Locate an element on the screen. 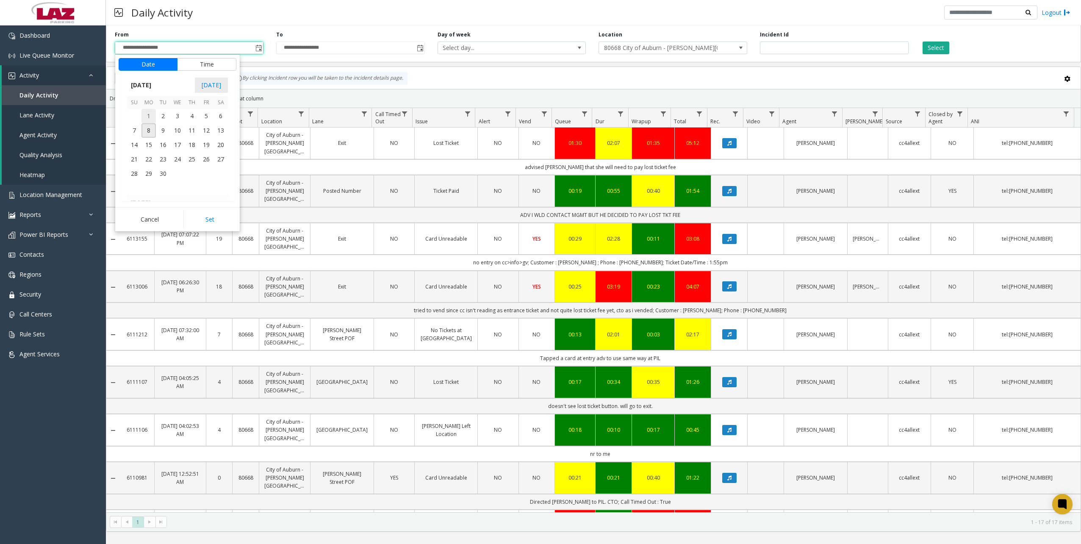 The width and height of the screenshot is (1081, 544). label: To is located at coordinates (280, 35).